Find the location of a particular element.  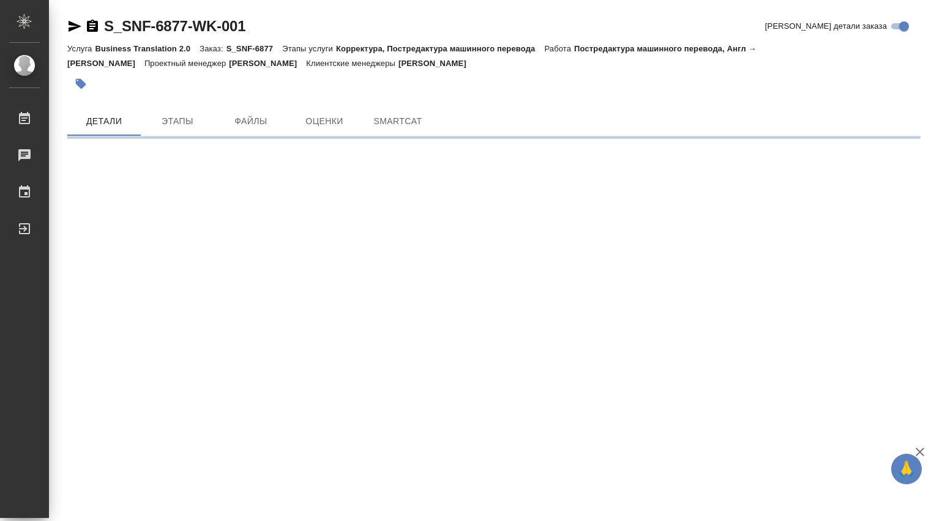

p: Проектный менеджер is located at coordinates (187, 63).